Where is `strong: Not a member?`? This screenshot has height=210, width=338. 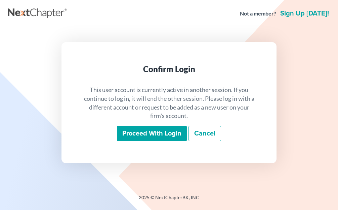
strong: Not a member? is located at coordinates (258, 13).